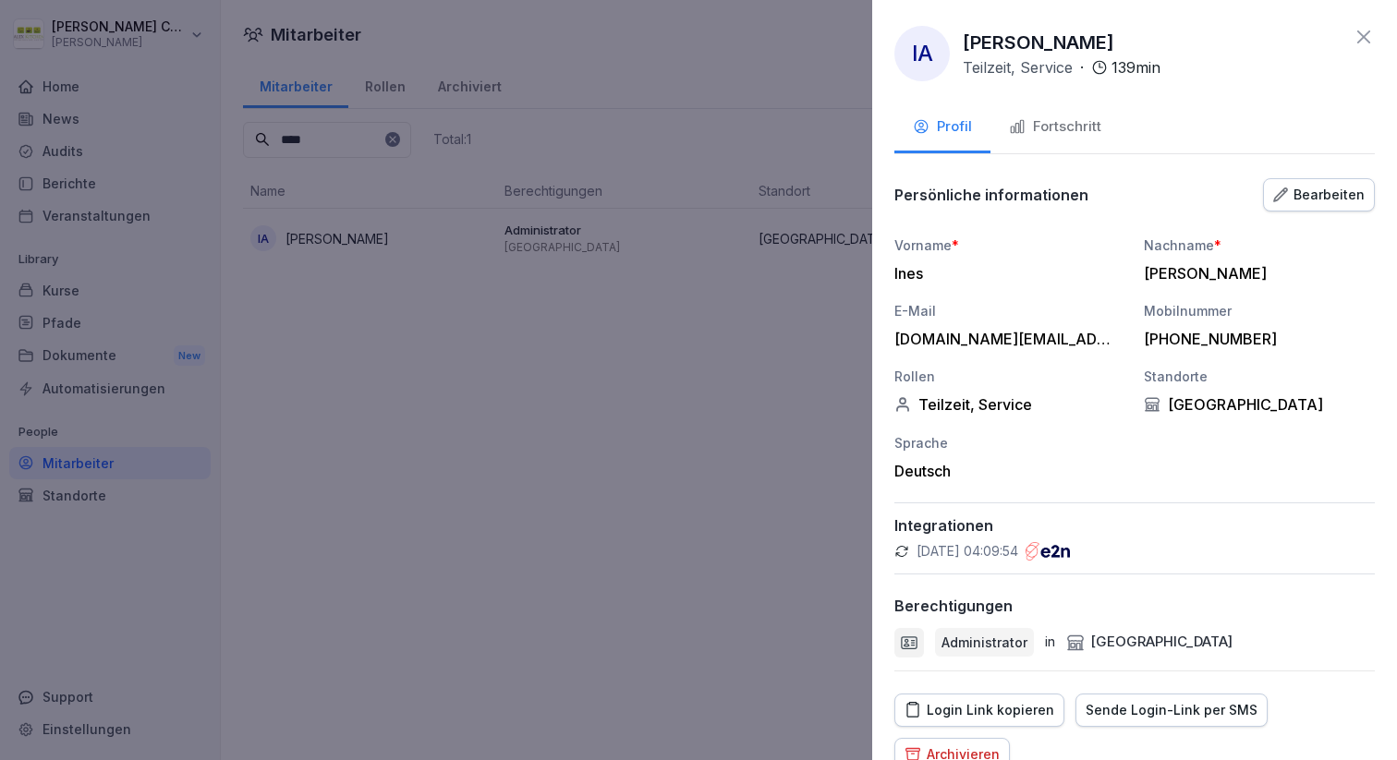 The height and width of the screenshot is (760, 1397). Describe the element at coordinates (1010, 405) in the screenshot. I see `div: Teilzeit, Service` at that location.